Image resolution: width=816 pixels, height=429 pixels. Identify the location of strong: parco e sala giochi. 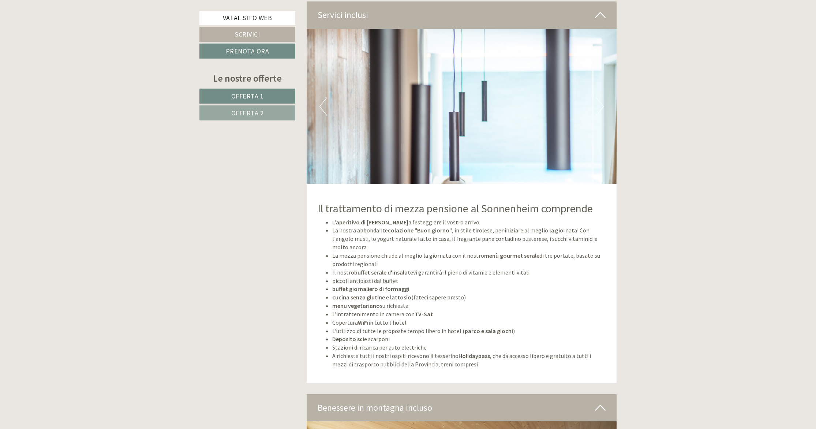
(489, 331).